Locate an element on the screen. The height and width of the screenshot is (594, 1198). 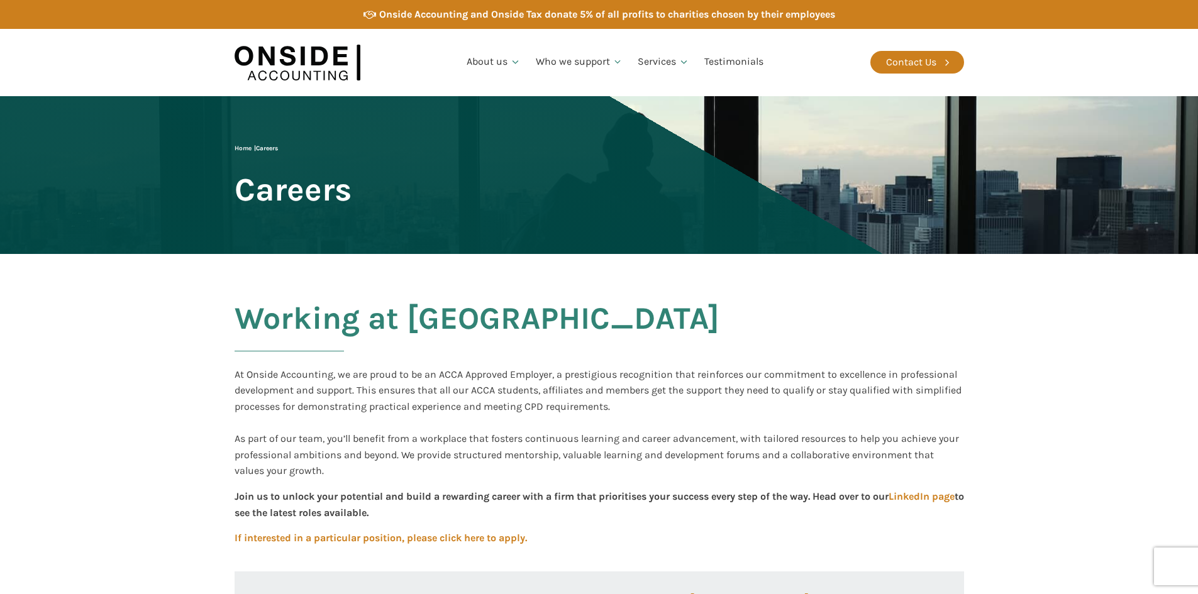
div: Onside Accounting and Onside Tax donate 5% of all profits to charities chosen by their employees is located at coordinates (607, 14).